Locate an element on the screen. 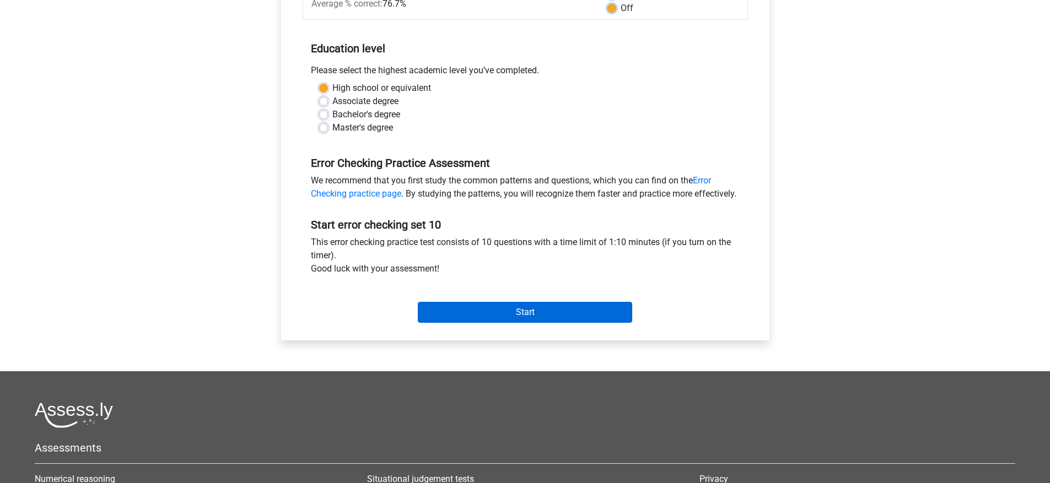 Image resolution: width=1050 pixels, height=483 pixels. input: Start is located at coordinates (525, 312).